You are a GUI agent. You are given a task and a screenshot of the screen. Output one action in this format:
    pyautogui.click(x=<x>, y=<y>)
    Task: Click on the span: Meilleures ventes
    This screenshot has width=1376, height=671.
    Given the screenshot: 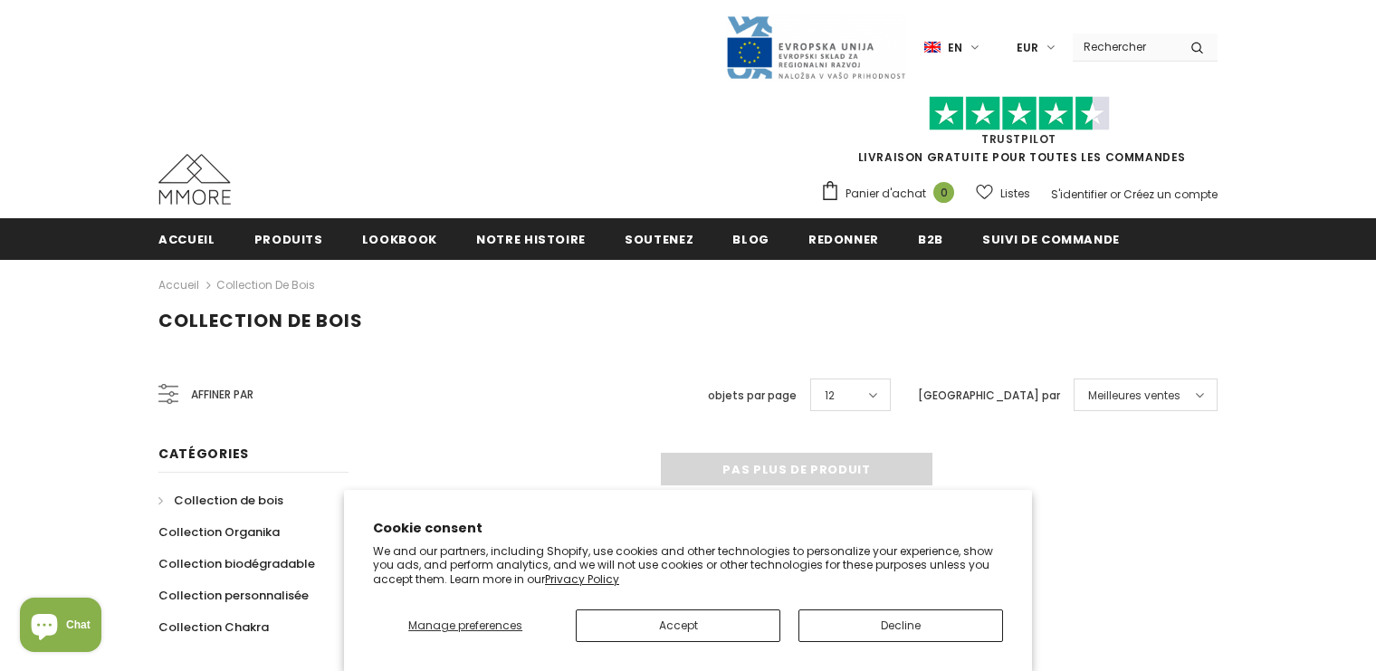 What is the action you would take?
    pyautogui.click(x=1134, y=396)
    